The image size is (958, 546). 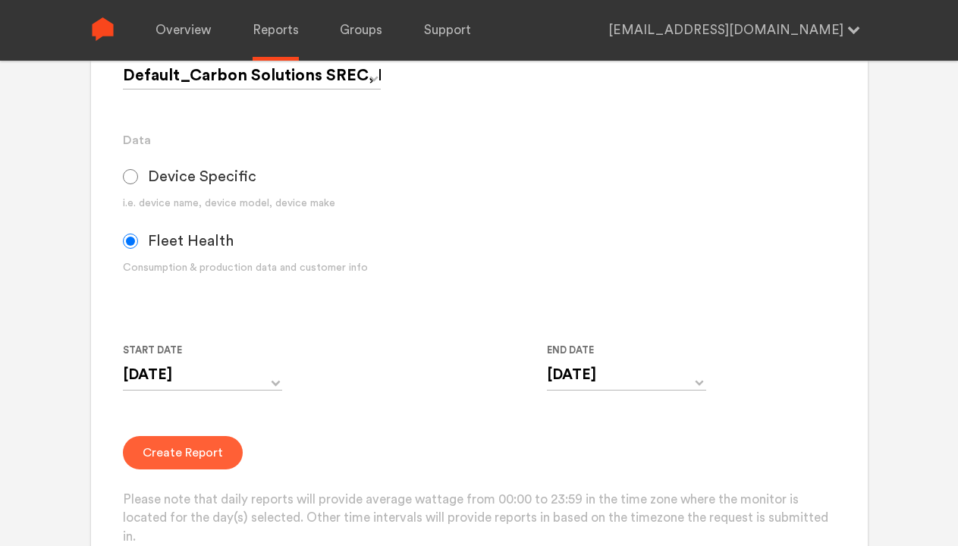 I want to click on div: Consumption & production data and customer info, so click(x=447, y=268).